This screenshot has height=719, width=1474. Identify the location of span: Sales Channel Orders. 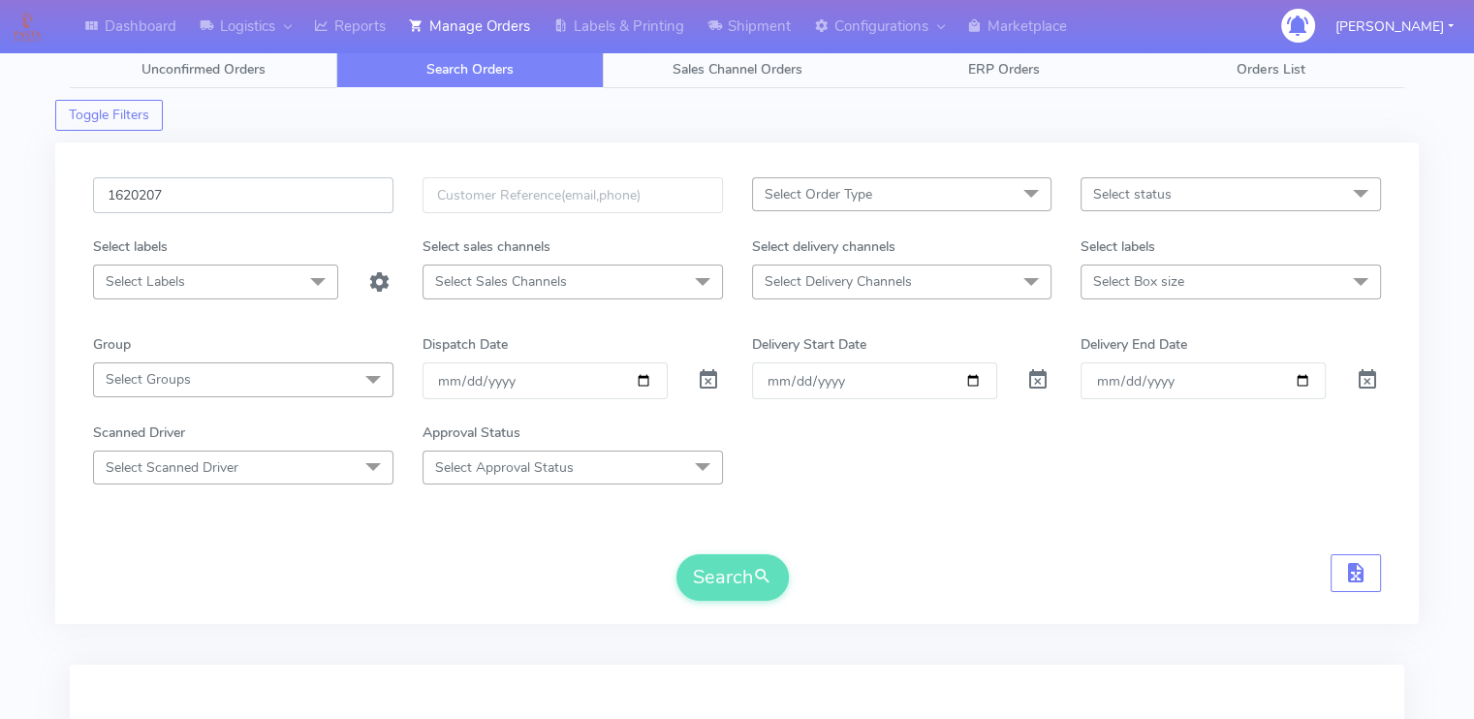
(738, 69).